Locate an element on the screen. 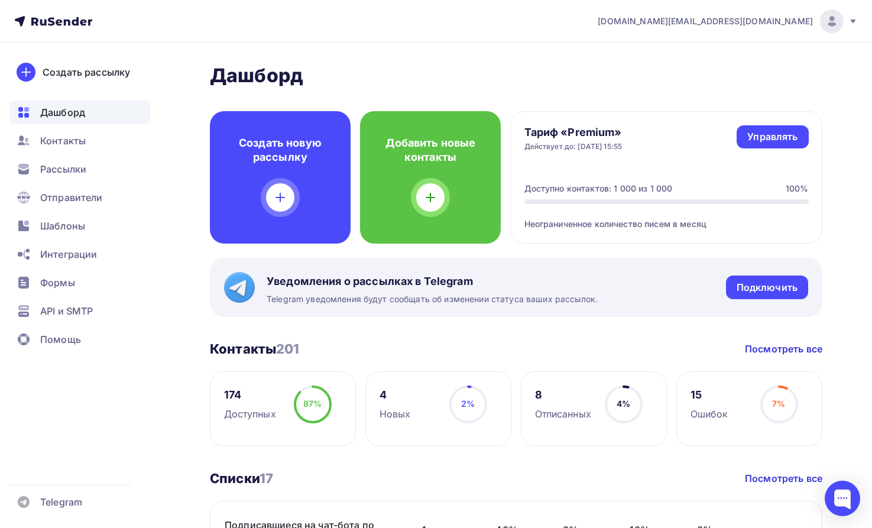 The image size is (872, 528). span: Рассылки is located at coordinates (63, 169).